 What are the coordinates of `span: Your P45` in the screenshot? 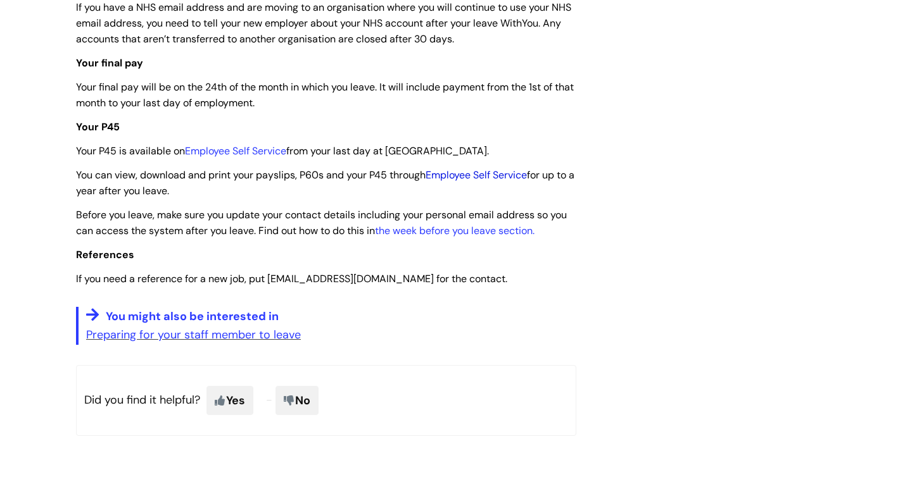 It's located at (98, 127).